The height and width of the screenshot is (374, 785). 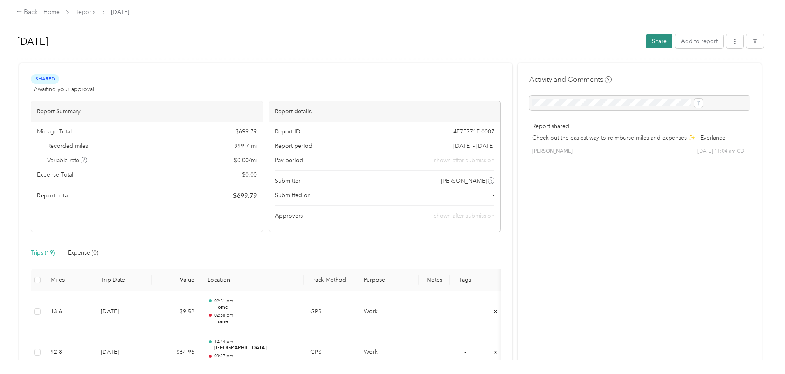 What do you see at coordinates (176, 280) in the screenshot?
I see `th: Value` at bounding box center [176, 280].